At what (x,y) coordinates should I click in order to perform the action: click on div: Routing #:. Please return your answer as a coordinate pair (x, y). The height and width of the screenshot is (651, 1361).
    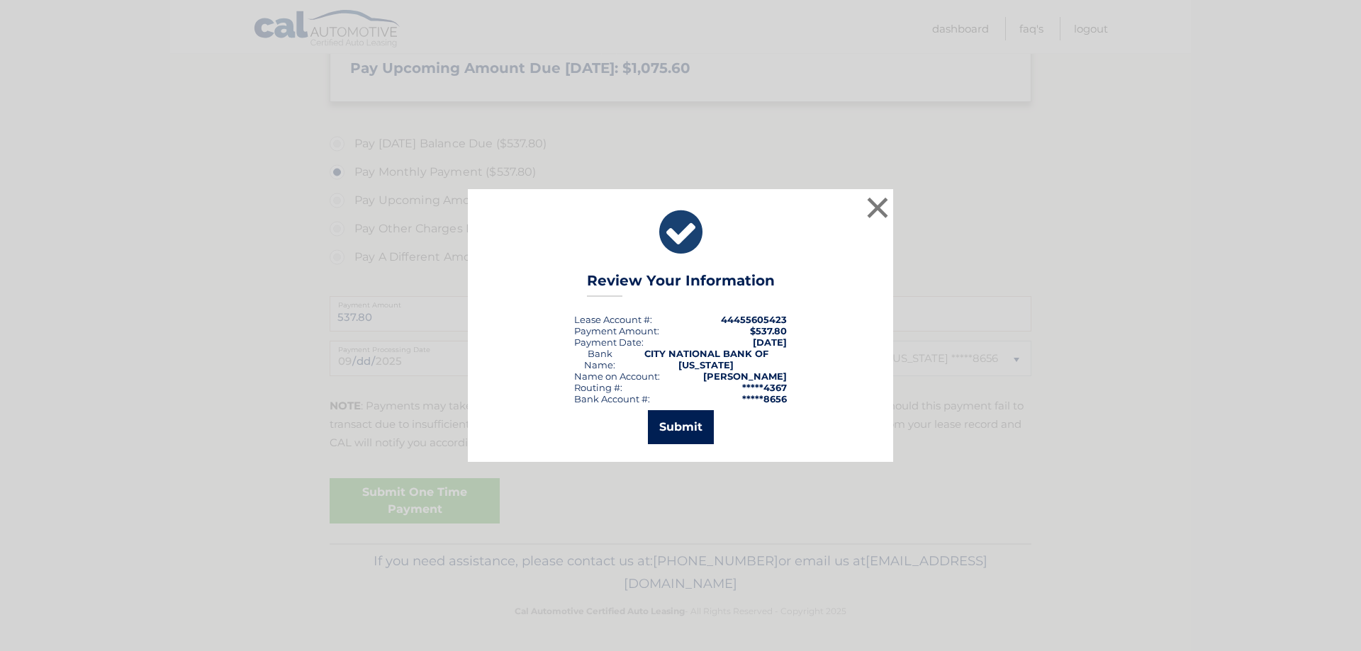
    Looking at the image, I should click on (598, 388).